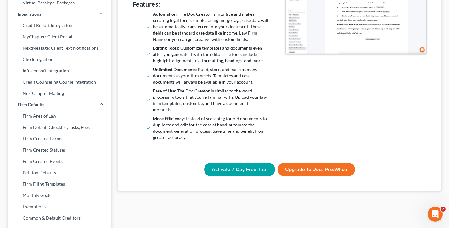 This screenshot has width=449, height=228. I want to click on li: : Build, store, and make as many documents as your firm needs. Templates and case documents will ..., so click(212, 76).